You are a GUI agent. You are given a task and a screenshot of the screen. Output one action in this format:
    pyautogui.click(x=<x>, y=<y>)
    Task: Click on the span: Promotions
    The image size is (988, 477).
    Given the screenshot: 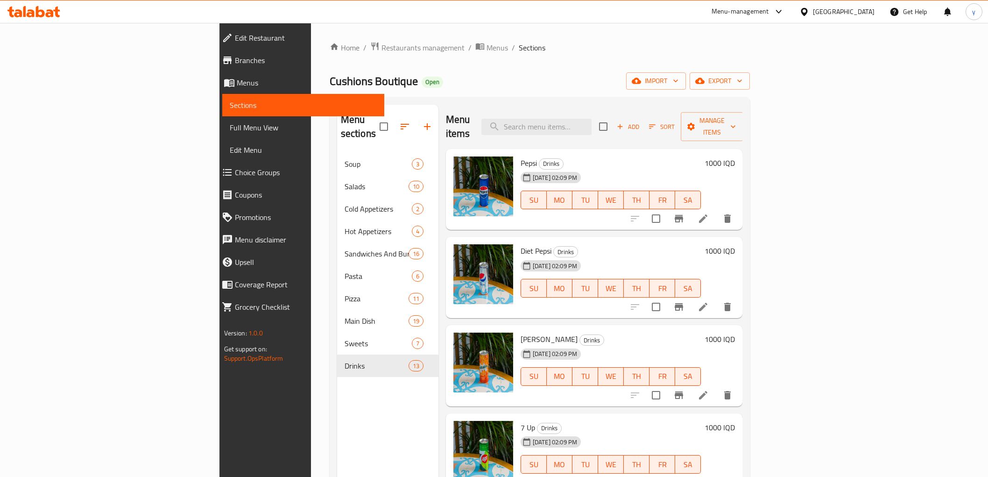 What is the action you would take?
    pyautogui.click(x=306, y=217)
    